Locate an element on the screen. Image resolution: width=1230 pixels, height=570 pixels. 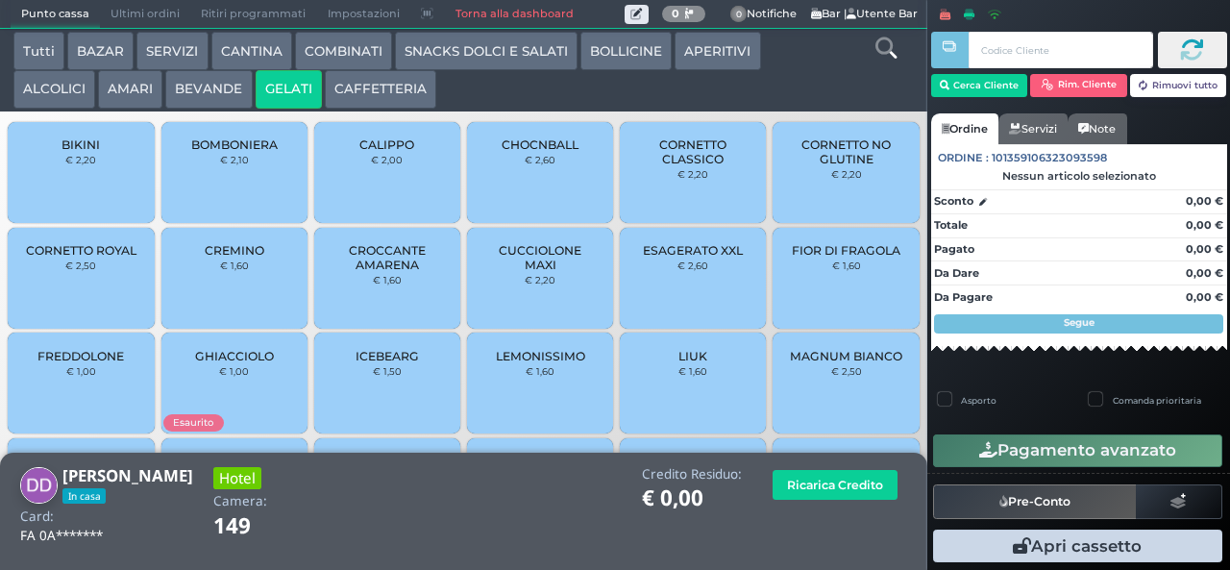
a: Note is located at coordinates (1097, 129).